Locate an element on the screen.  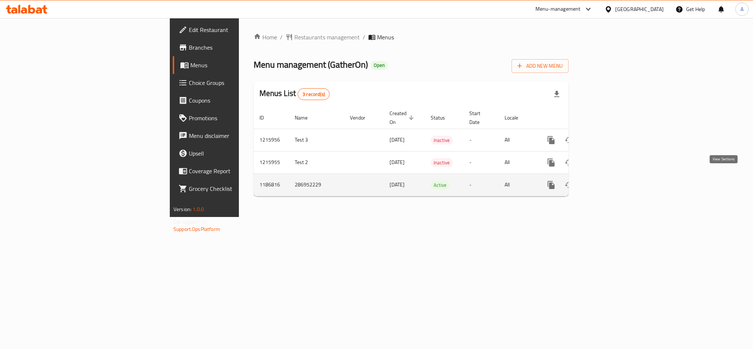
span: Grocery Checklist is located at coordinates (239, 189).